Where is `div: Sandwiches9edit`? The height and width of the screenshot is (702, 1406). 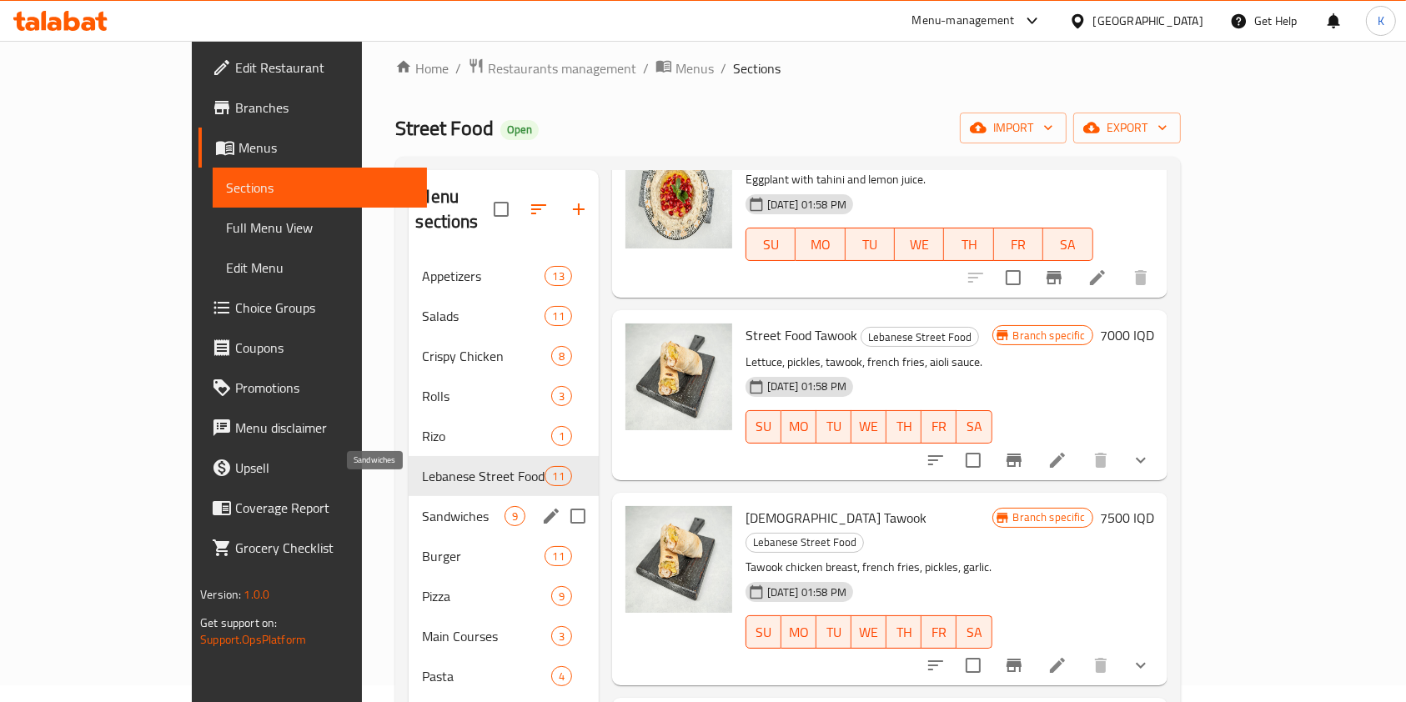 div: Sandwiches9edit is located at coordinates (503, 516).